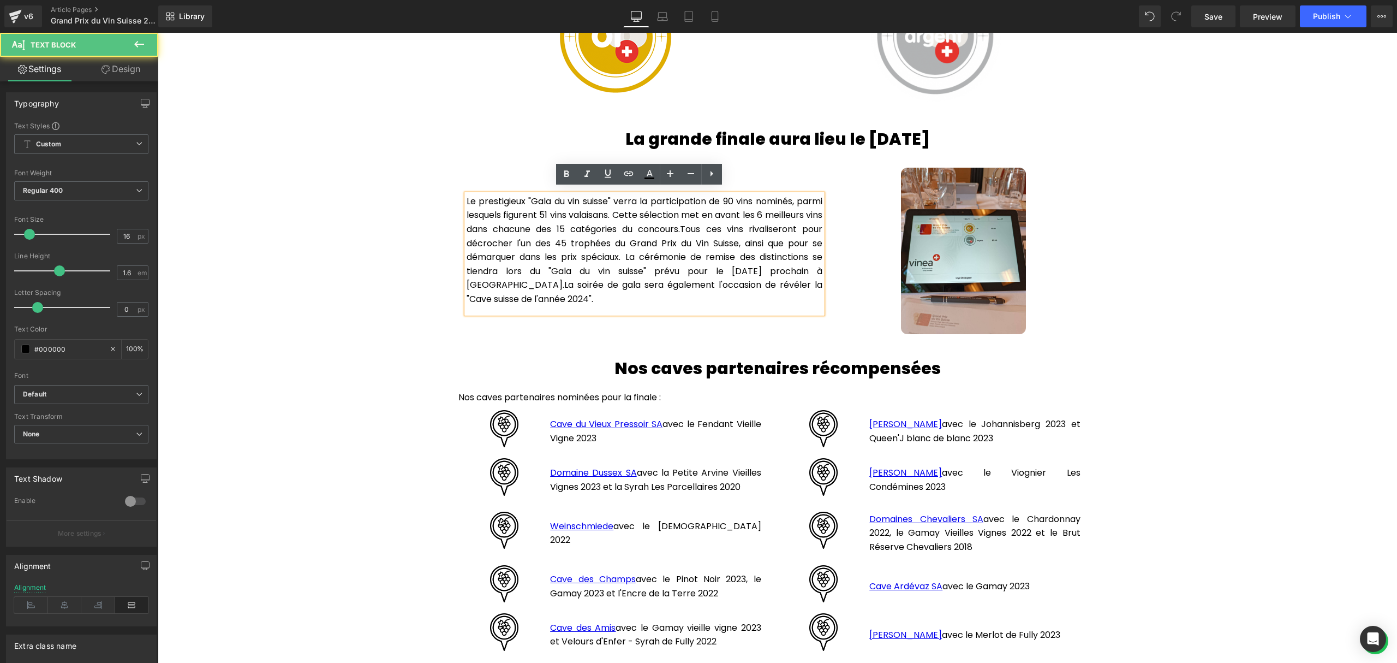 The height and width of the screenshot is (663, 1397). What do you see at coordinates (663, 16) in the screenshot?
I see `a: Laptop` at bounding box center [663, 16].